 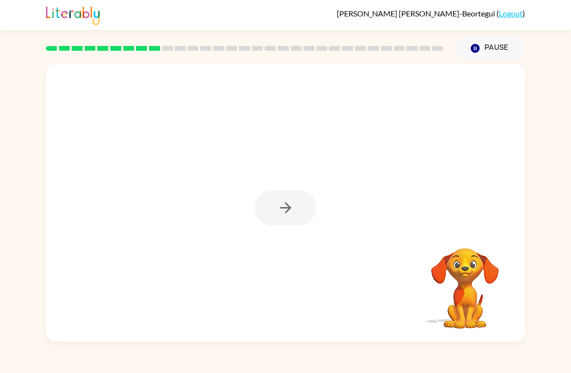 I want to click on img: Literably, so click(x=73, y=15).